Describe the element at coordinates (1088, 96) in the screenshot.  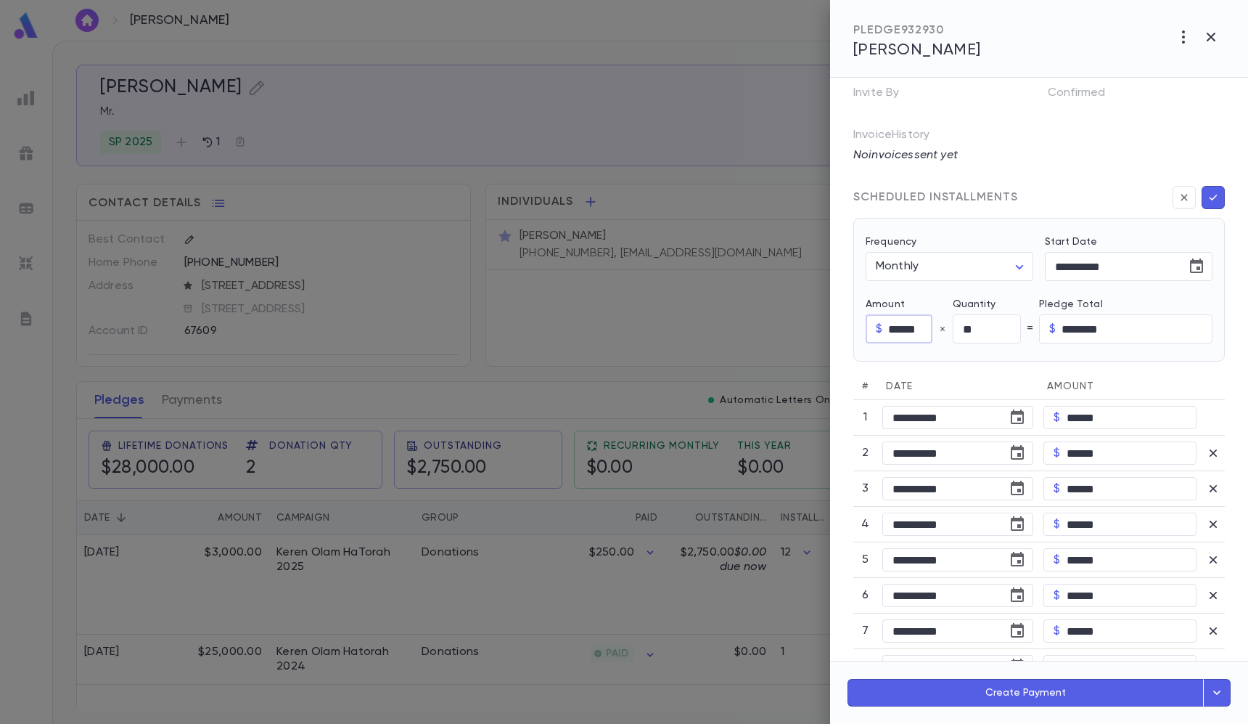
I see `p: Confirmed` at that location.